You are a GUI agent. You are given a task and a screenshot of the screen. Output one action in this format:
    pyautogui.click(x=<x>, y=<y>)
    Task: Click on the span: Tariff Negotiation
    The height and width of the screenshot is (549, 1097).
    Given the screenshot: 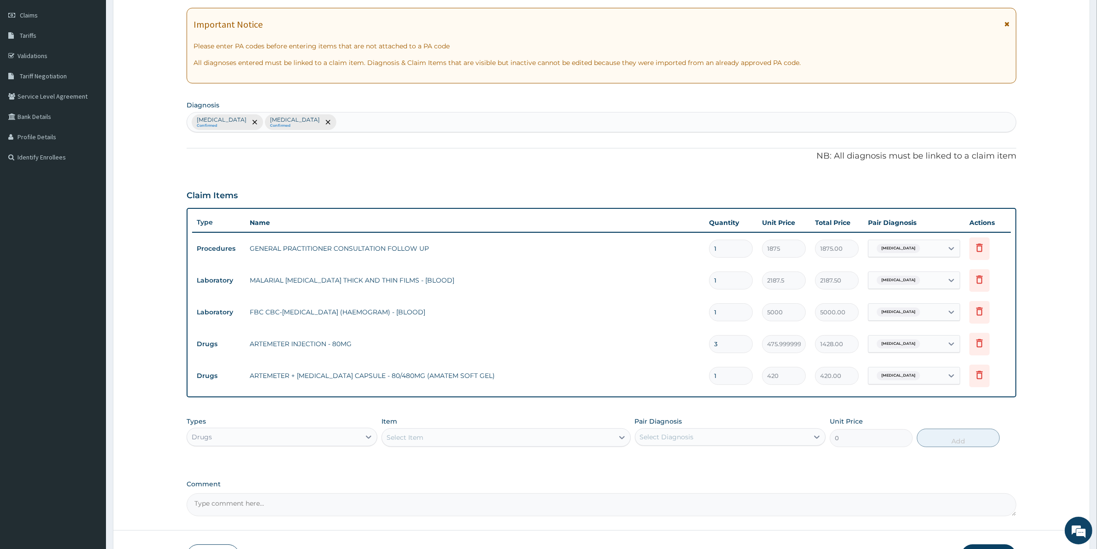 What is the action you would take?
    pyautogui.click(x=43, y=76)
    